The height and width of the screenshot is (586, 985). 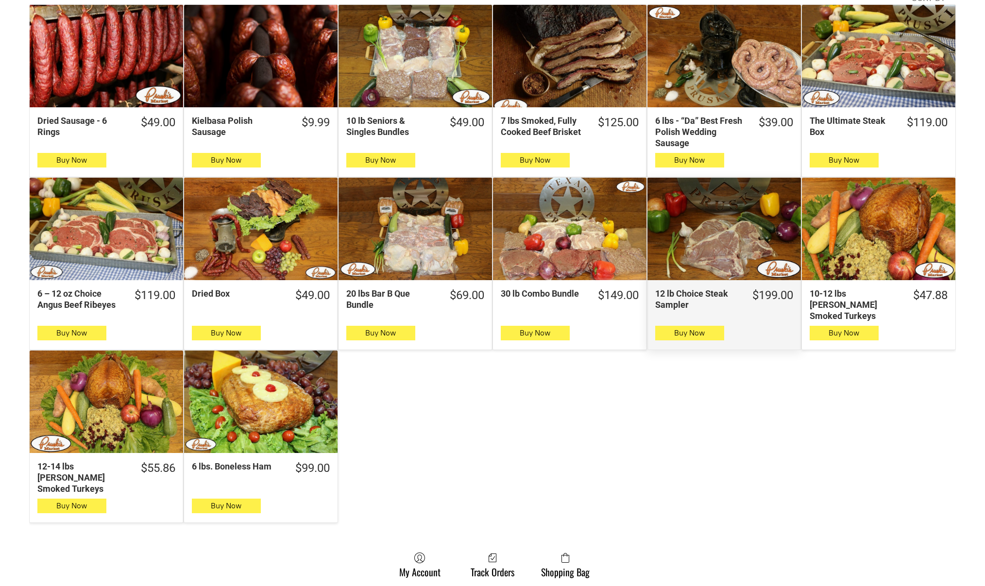 I want to click on a: 6 – 12 oz Choice Angus Beef Ribeyes, so click(x=106, y=229).